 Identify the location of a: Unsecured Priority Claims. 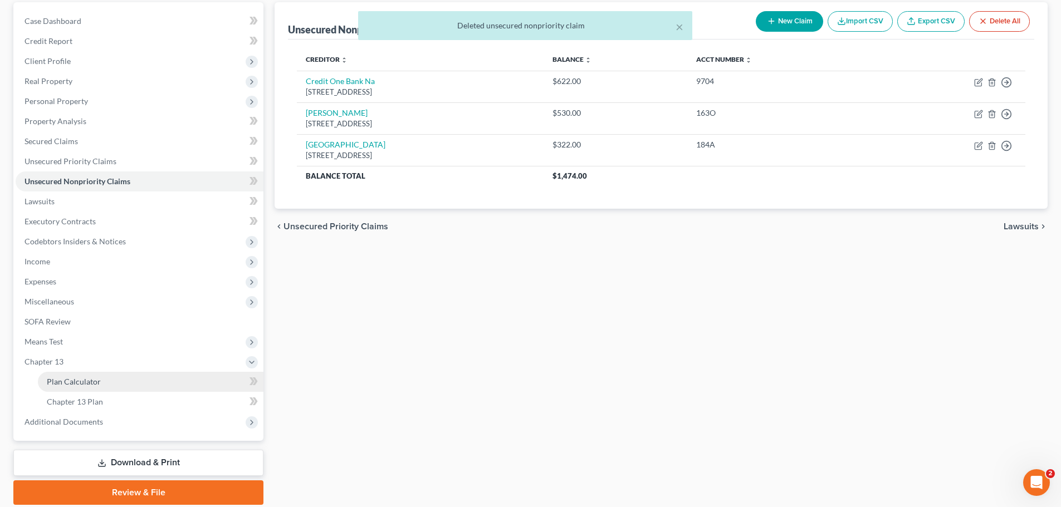
(139, 161).